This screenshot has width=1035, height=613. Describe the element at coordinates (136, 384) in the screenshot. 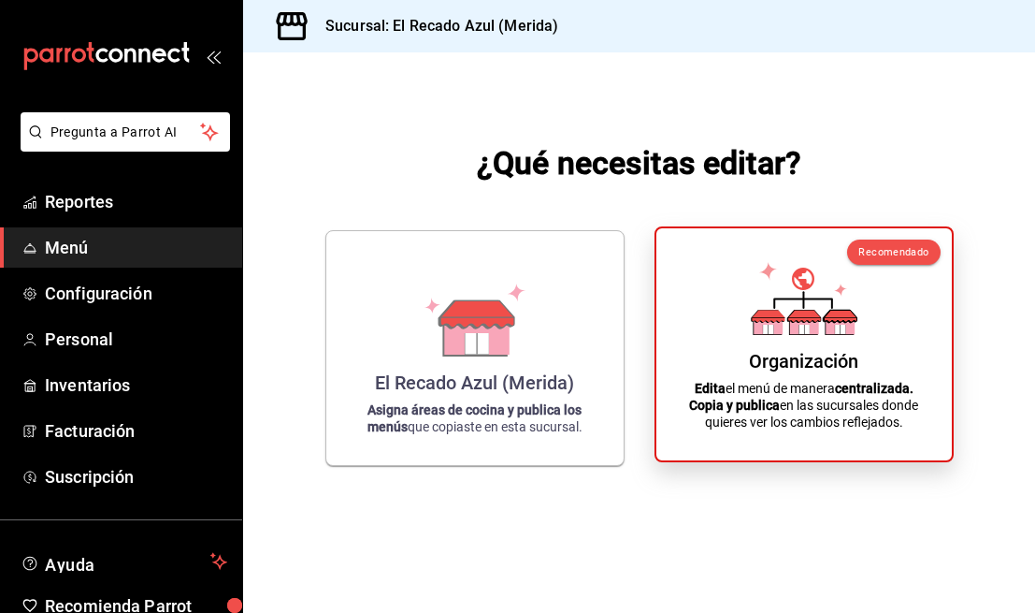

I see `span: Inventarios` at that location.